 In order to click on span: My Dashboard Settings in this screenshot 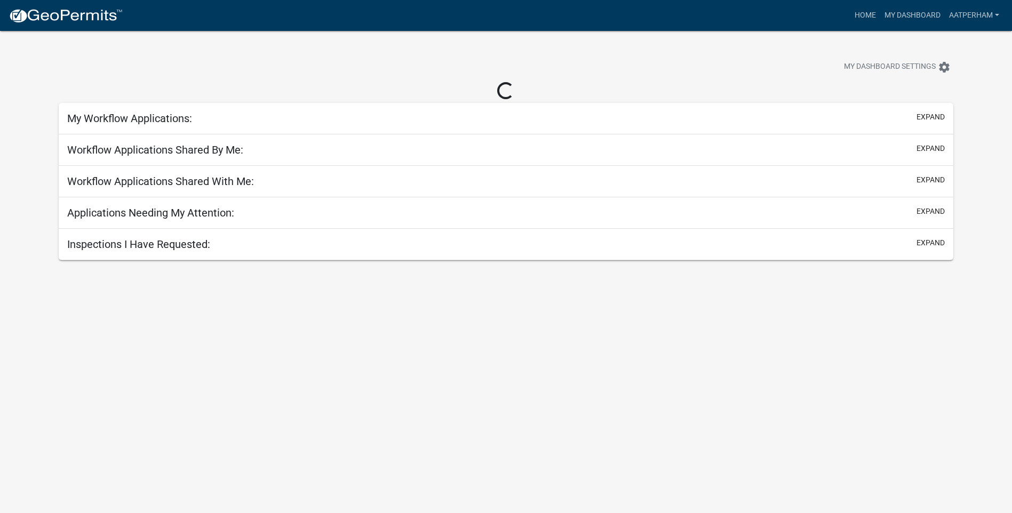, I will do `click(890, 67)`.